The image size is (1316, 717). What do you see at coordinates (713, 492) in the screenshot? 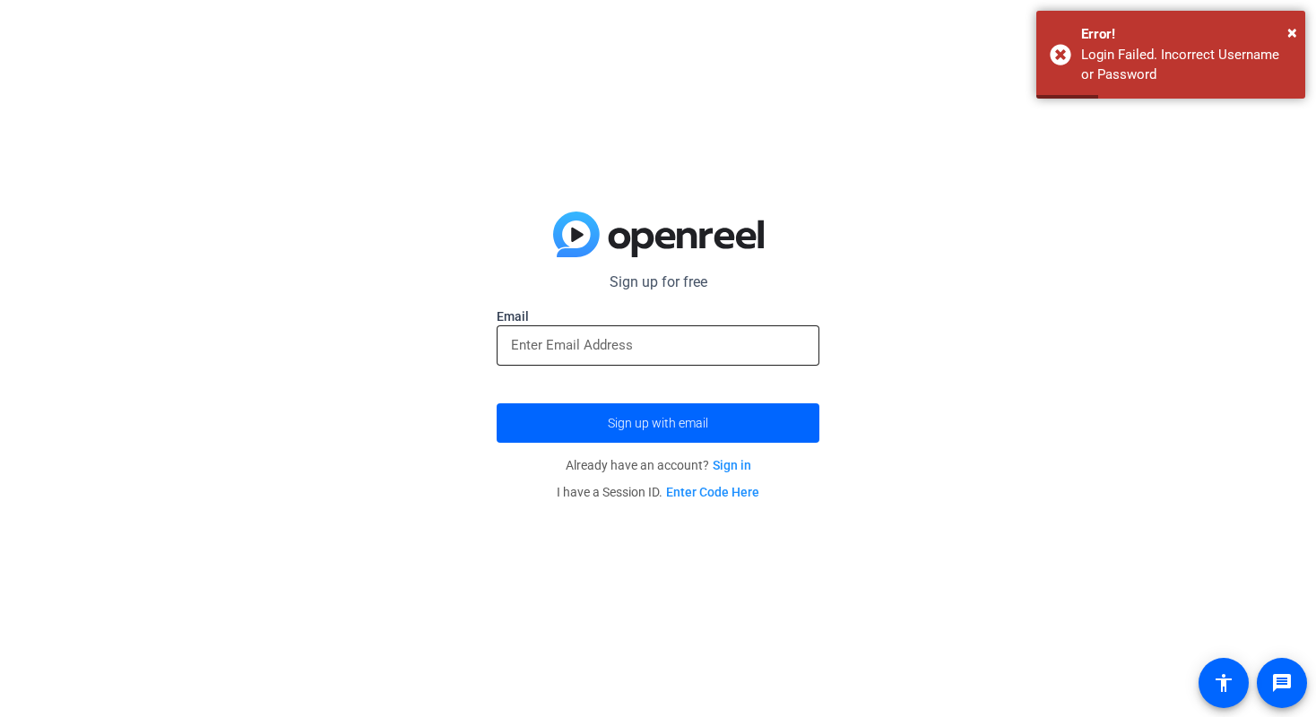
I see `a: Enter Code Here` at bounding box center [713, 492].